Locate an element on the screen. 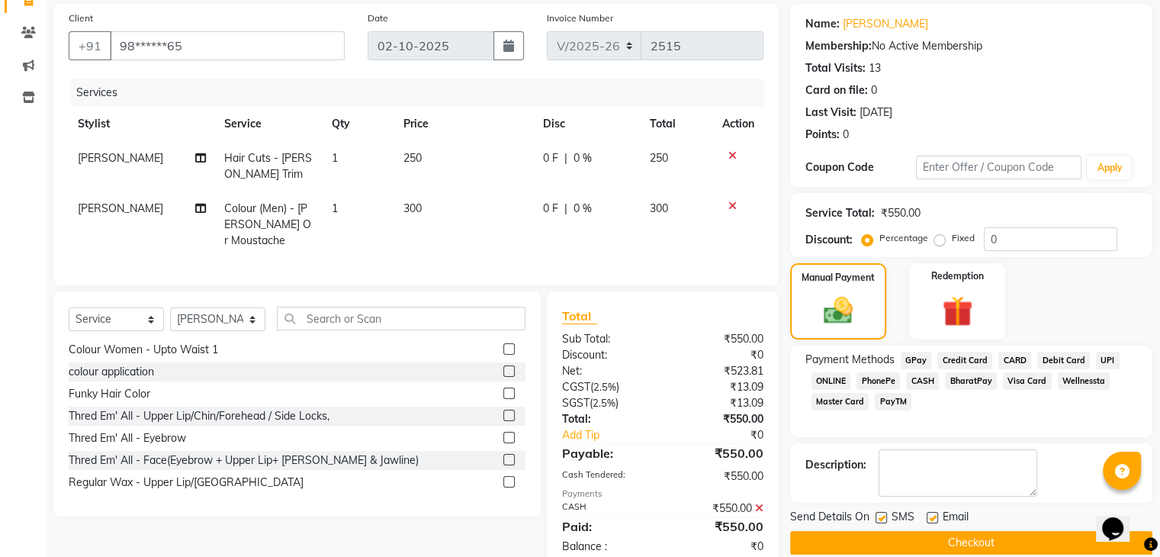 The width and height of the screenshot is (1160, 557). div: CASH is located at coordinates (606, 508).